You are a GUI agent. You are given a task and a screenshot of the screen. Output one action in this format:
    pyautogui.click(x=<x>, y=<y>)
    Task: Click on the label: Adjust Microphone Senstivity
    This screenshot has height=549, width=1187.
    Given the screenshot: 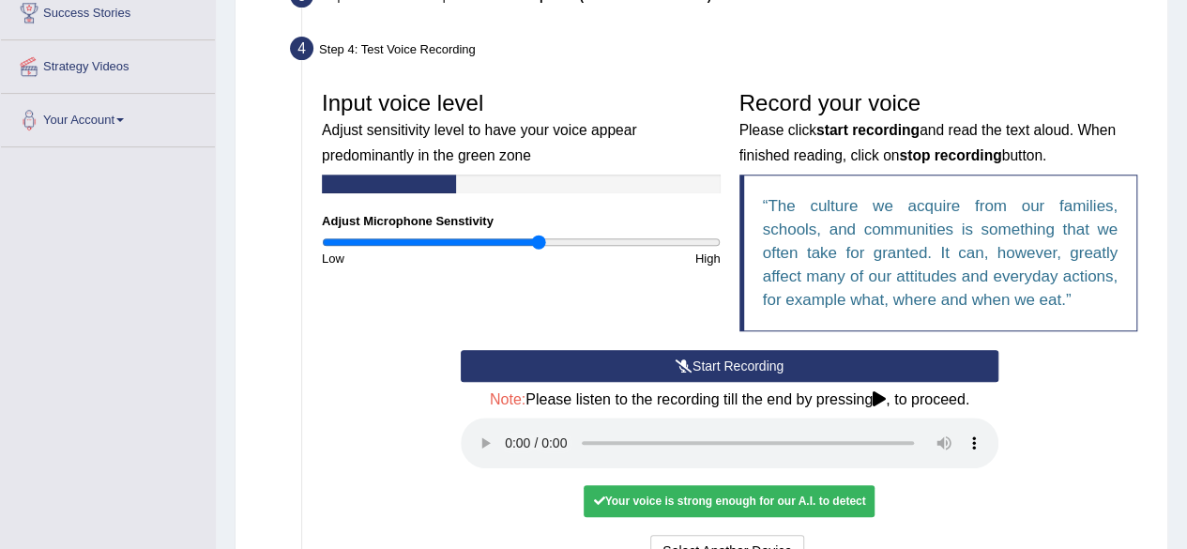 What is the action you would take?
    pyautogui.click(x=407, y=220)
    